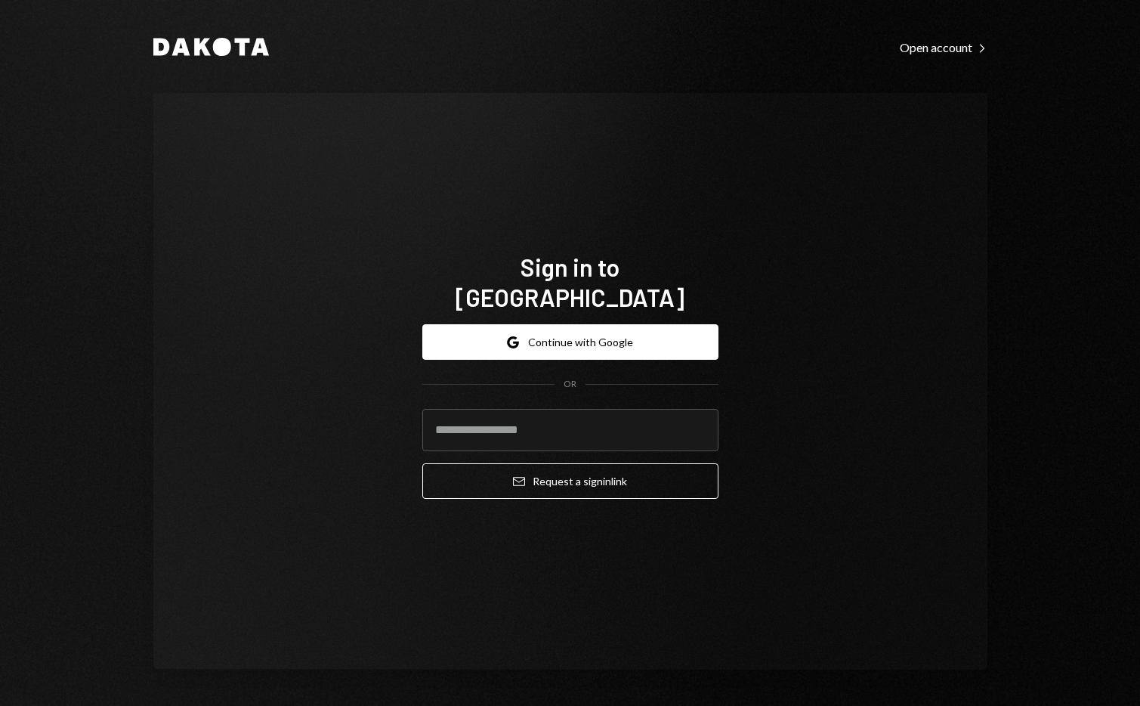 This screenshot has width=1140, height=706. What do you see at coordinates (944, 48) in the screenshot?
I see `div: Open account` at bounding box center [944, 48].